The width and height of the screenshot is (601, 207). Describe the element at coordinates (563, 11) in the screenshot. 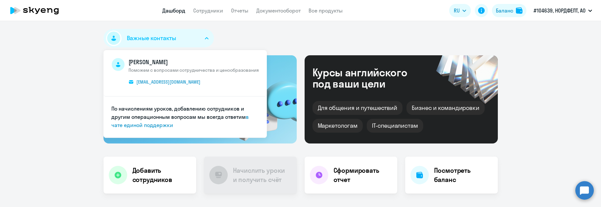

I see `button: #104639, НОРДФЕЛТ, АО` at that location.